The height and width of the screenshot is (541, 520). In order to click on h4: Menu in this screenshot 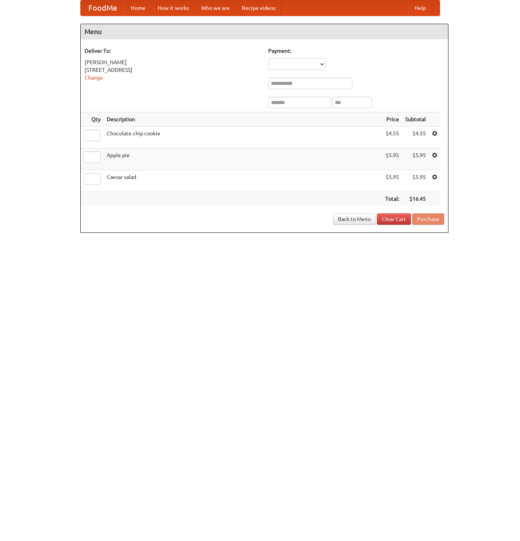, I will do `click(264, 32)`.